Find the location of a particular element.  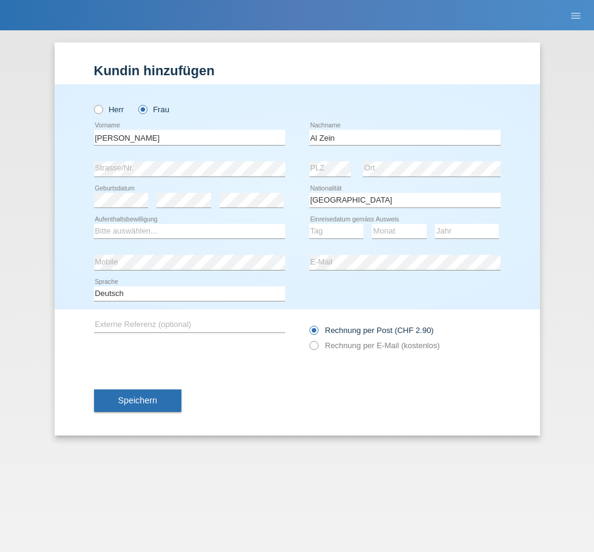

label: Herr is located at coordinates (109, 109).